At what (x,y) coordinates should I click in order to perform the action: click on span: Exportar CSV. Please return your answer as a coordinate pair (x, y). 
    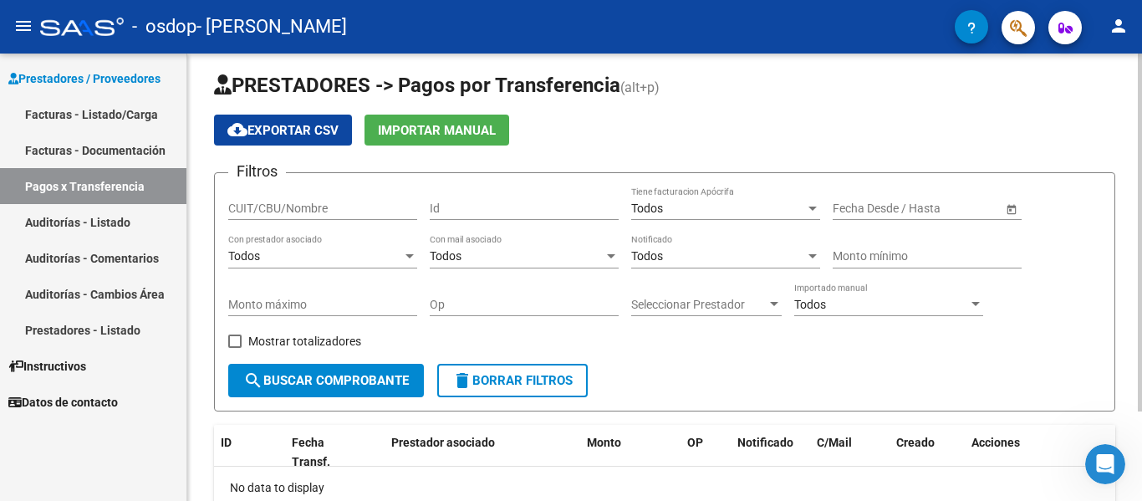
    Looking at the image, I should click on (283, 130).